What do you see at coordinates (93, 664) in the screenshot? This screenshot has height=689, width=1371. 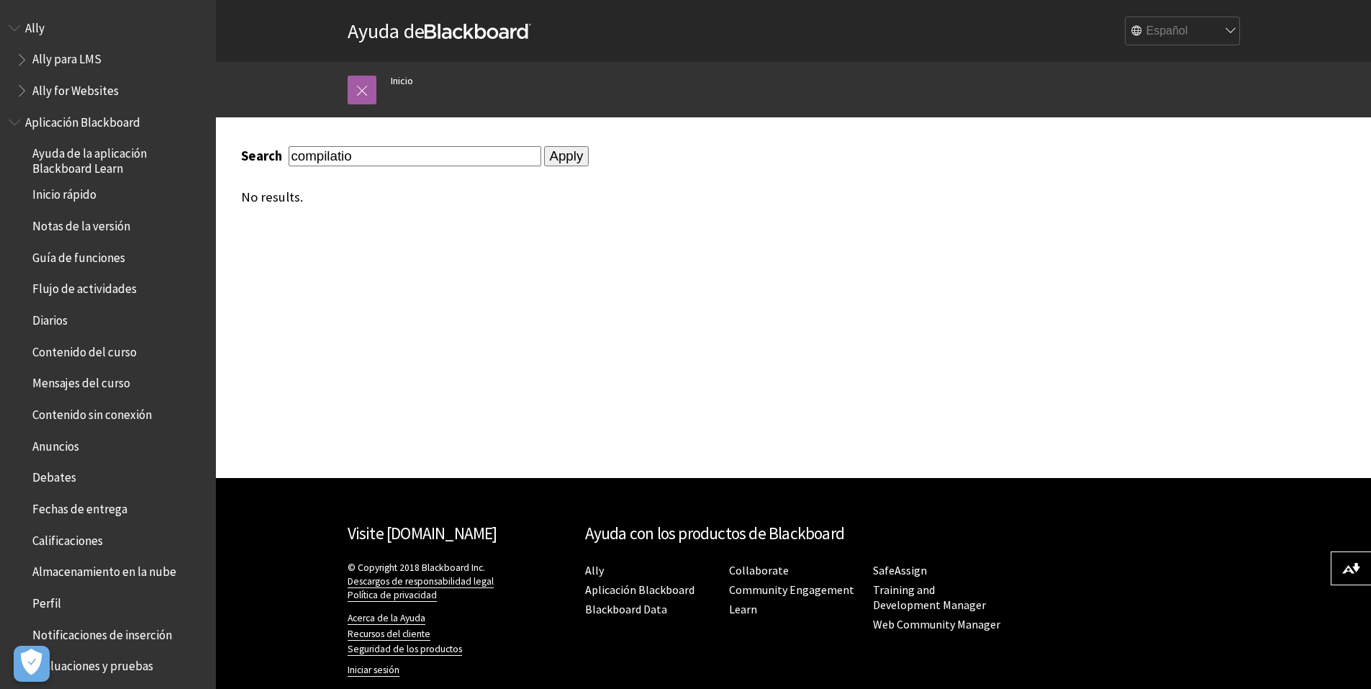 I see `span: Evaluaciones y pruebas` at bounding box center [93, 664].